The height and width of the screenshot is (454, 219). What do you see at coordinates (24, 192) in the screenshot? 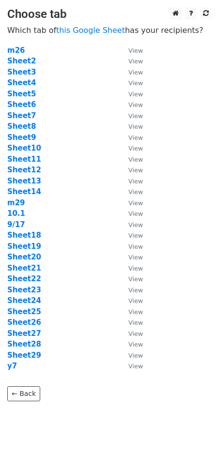
I see `strong: Sheet14` at bounding box center [24, 192].